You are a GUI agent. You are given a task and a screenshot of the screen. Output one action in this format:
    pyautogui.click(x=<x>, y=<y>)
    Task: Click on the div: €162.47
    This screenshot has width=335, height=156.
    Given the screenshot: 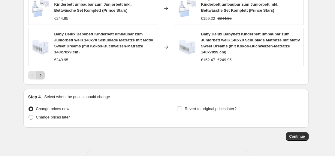 What is the action you would take?
    pyautogui.click(x=208, y=60)
    